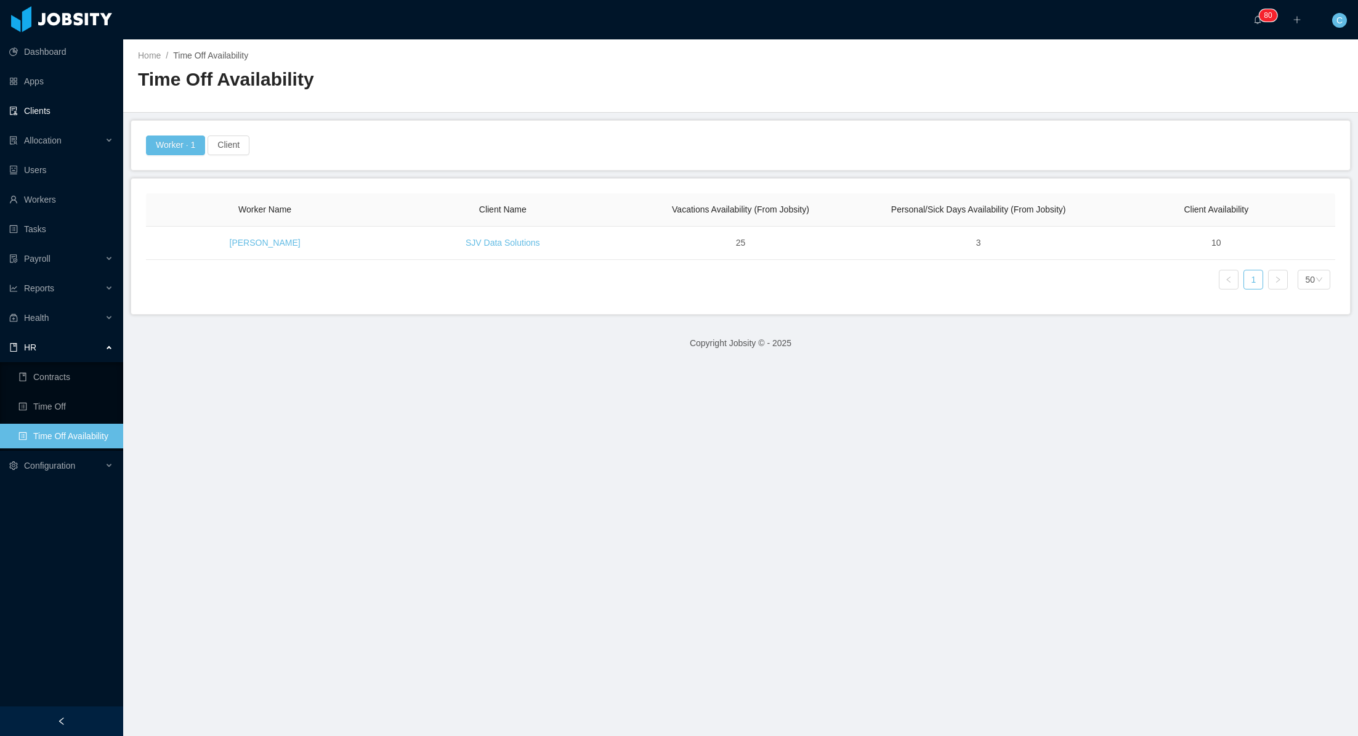 Image resolution: width=1358 pixels, height=736 pixels. Describe the element at coordinates (228, 145) in the screenshot. I see `button: Client` at that location.